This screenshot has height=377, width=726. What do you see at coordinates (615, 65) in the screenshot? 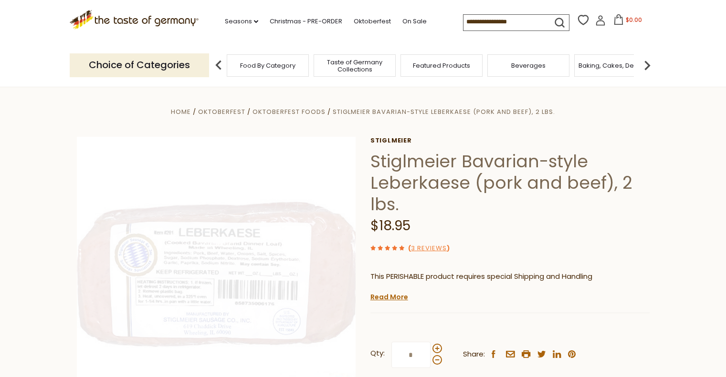
I see `span: Baking, Cakes, Desserts` at bounding box center [615, 65].